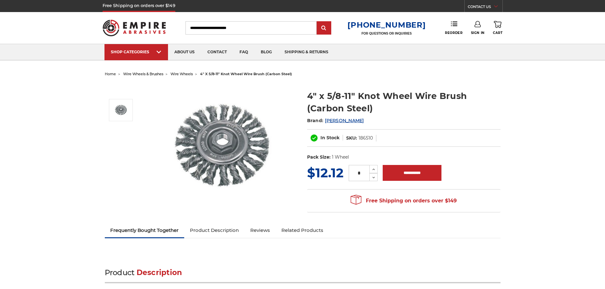  I want to click on img: Empire Abrasives, so click(134, 28).